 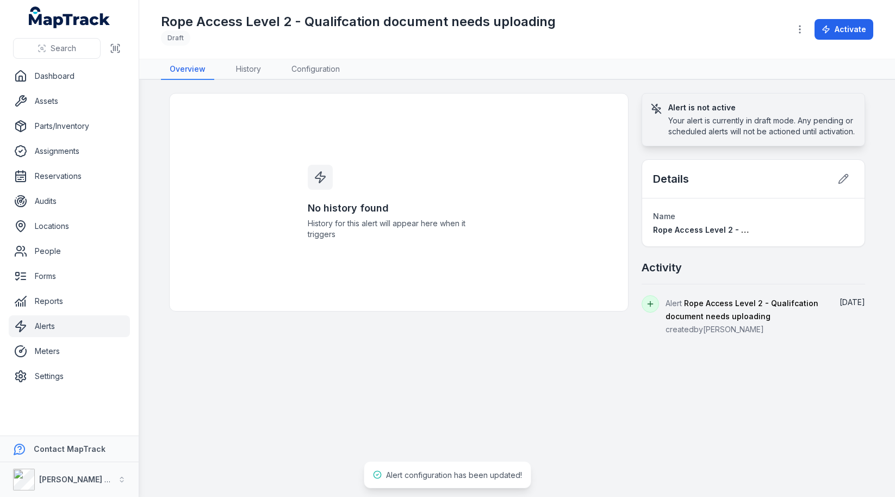 I want to click on a: Assignments, so click(x=69, y=151).